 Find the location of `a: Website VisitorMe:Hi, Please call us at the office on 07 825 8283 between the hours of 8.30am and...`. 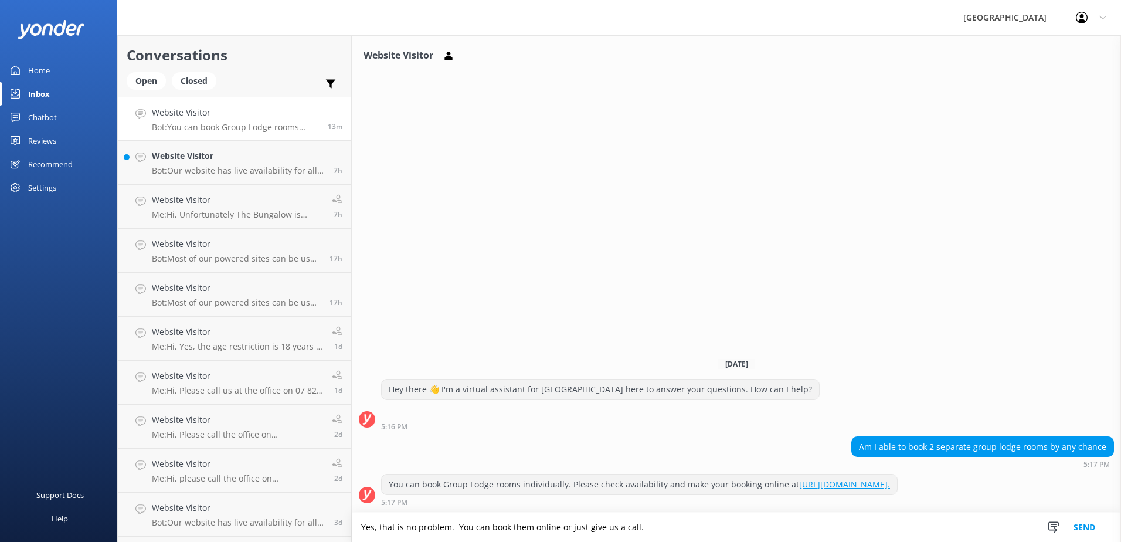

a: Website VisitorMe:Hi, Please call us at the office on 07 825 8283 between the hours of 8.30am and... is located at coordinates (235, 382).